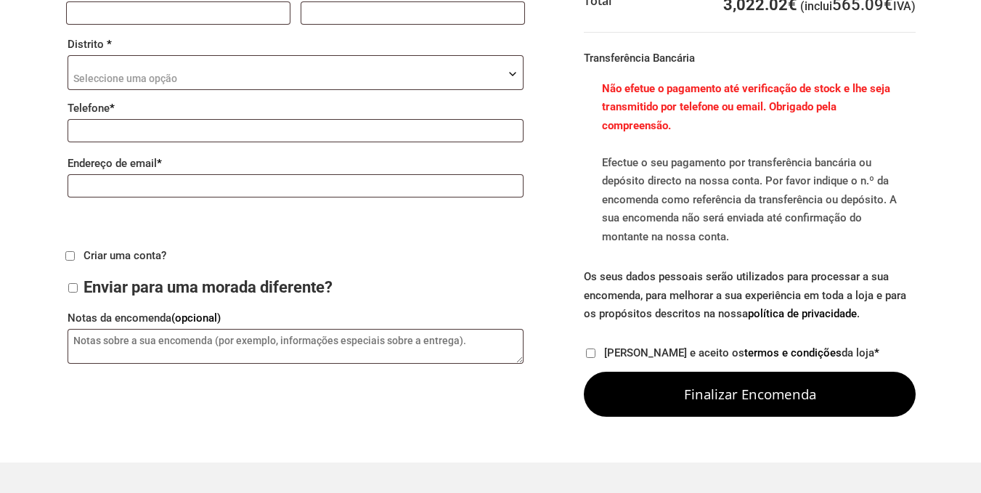  Describe the element at coordinates (802, 314) in the screenshot. I see `a: política de privacidade` at that location.